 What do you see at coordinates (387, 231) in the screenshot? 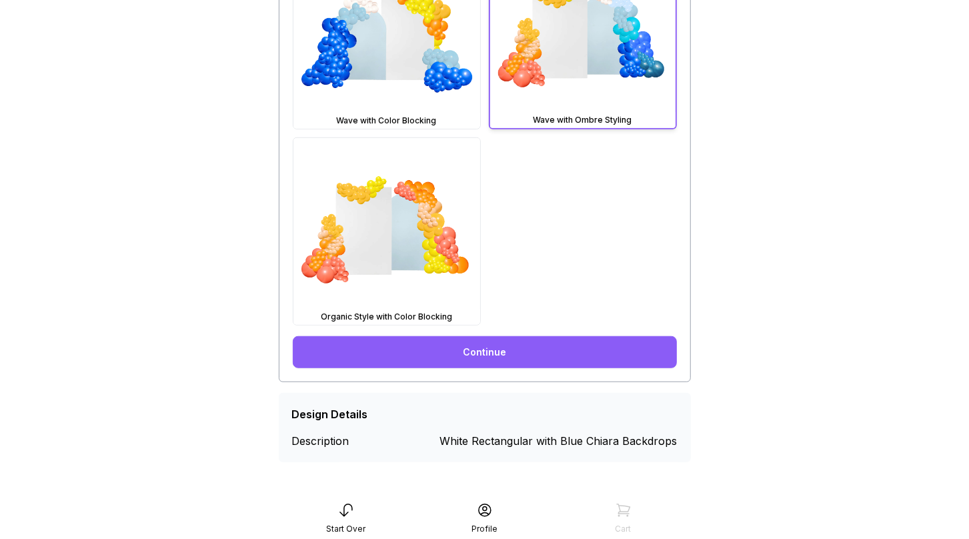
I see `img: Organic Style with Color Blocking` at bounding box center [387, 231].